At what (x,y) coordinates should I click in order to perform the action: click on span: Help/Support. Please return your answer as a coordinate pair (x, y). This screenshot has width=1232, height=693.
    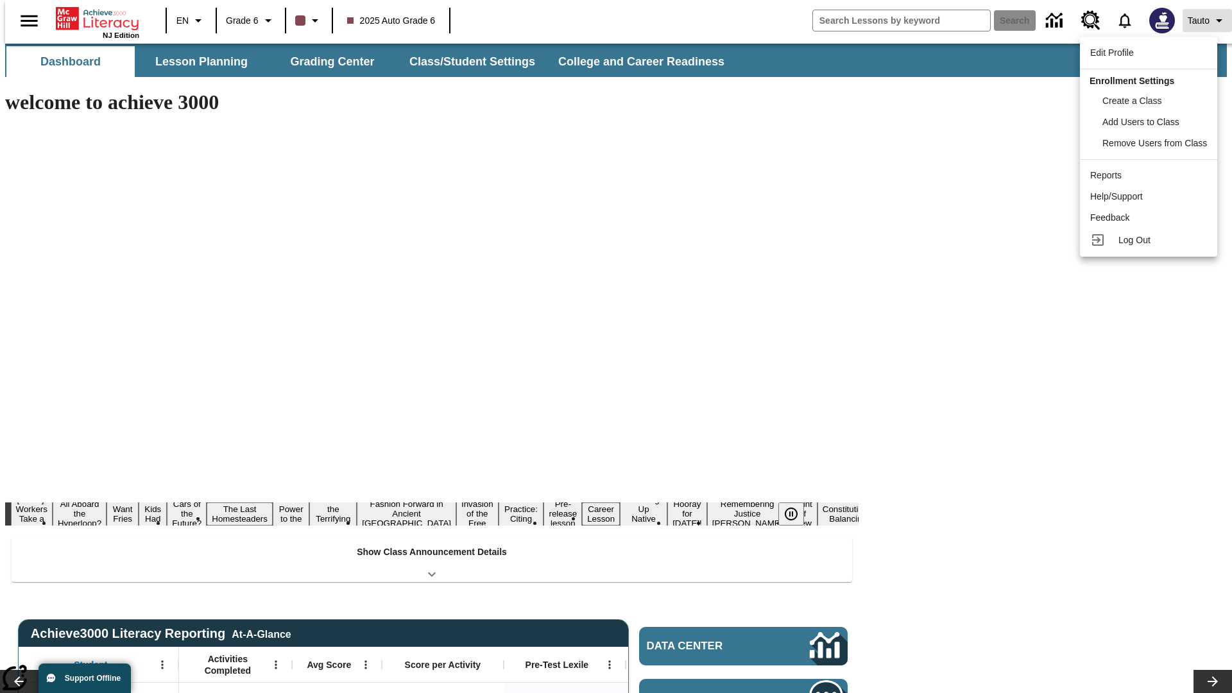
    Looking at the image, I should click on (1116, 196).